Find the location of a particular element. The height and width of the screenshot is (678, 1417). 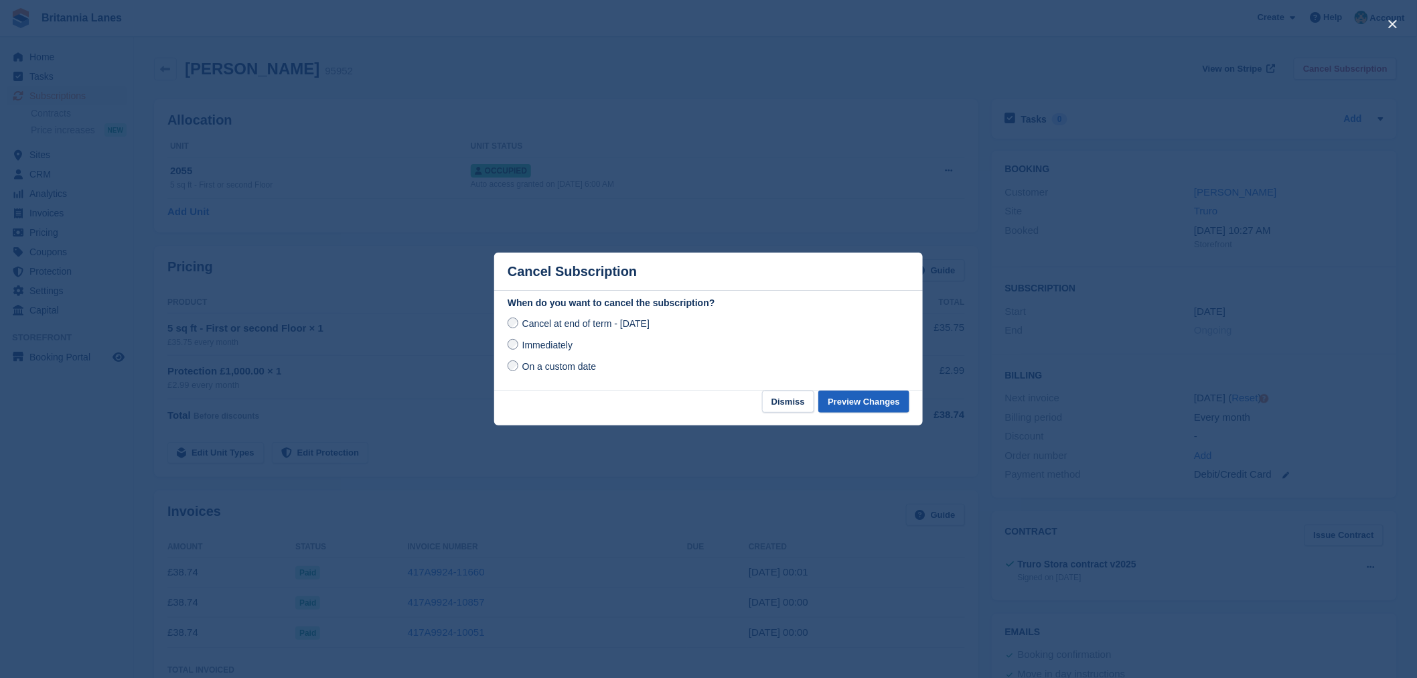

label: When do you want to cancel the subscription? is located at coordinates (709, 303).